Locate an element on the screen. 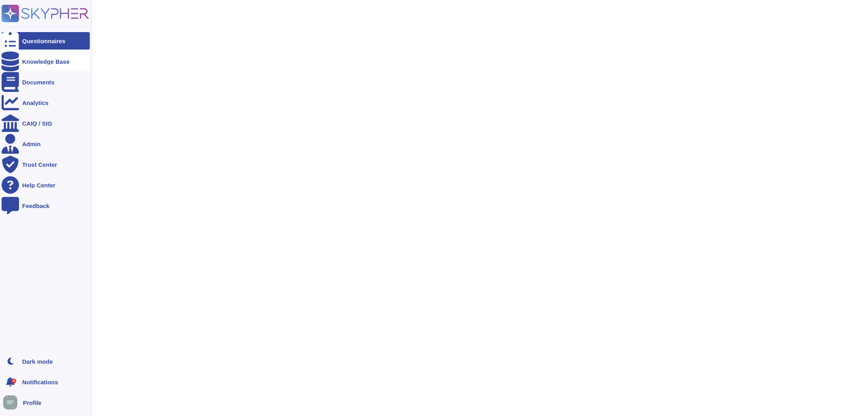 The image size is (844, 416). a: Admin is located at coordinates (46, 144).